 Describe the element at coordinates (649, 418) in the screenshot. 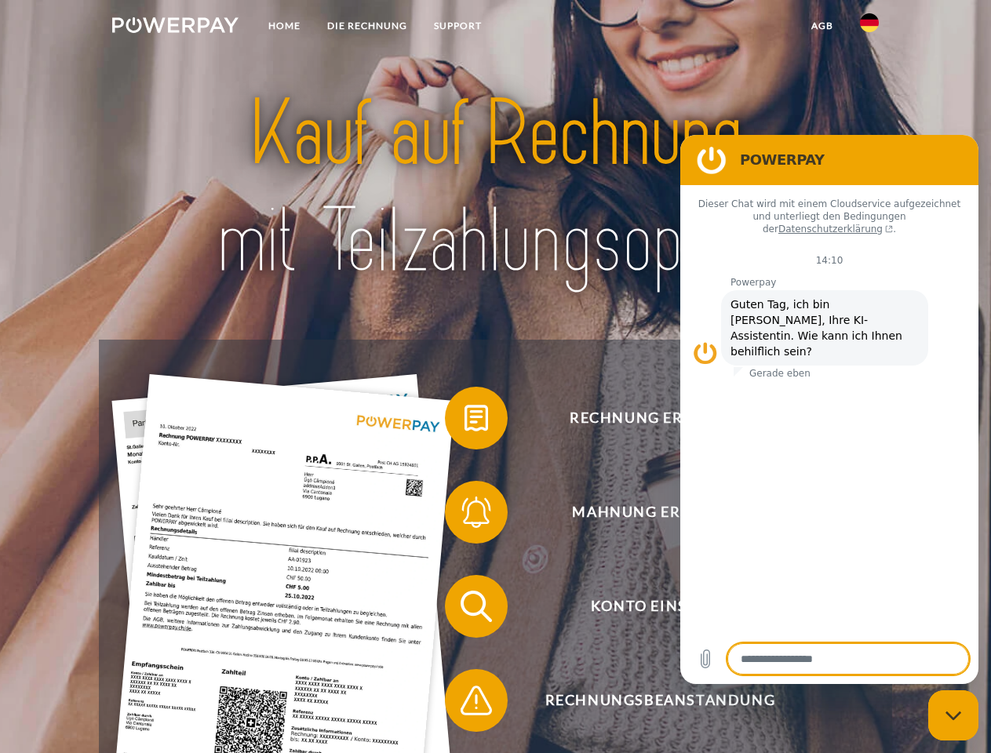

I see `button: Rechnung erhalten?` at that location.